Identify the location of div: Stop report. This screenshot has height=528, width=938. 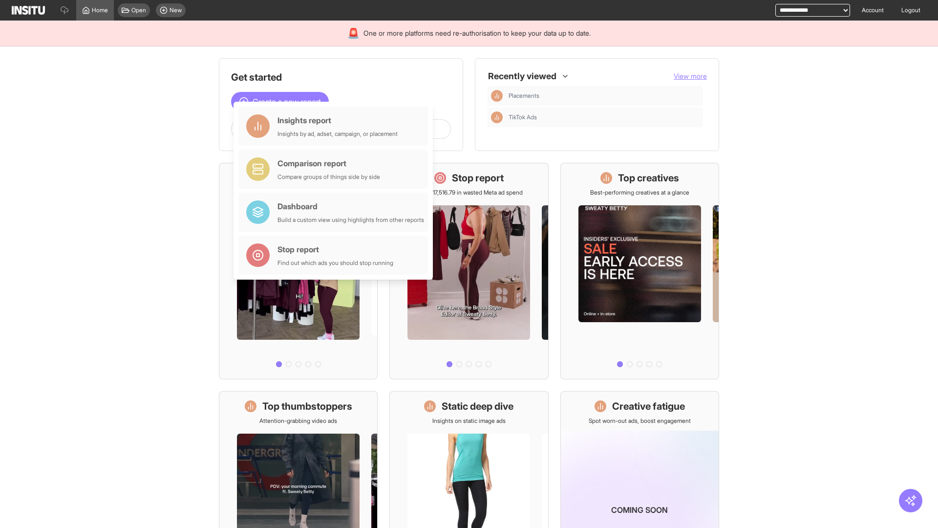
(335, 249).